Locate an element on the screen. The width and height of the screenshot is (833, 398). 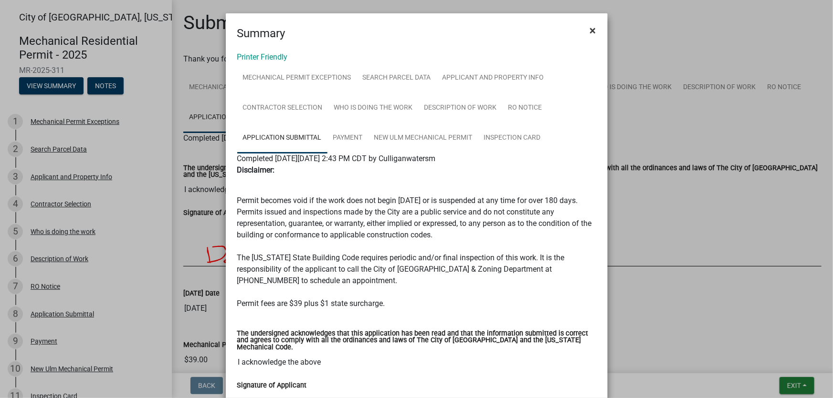
h4: Summary is located at coordinates (261, 33).